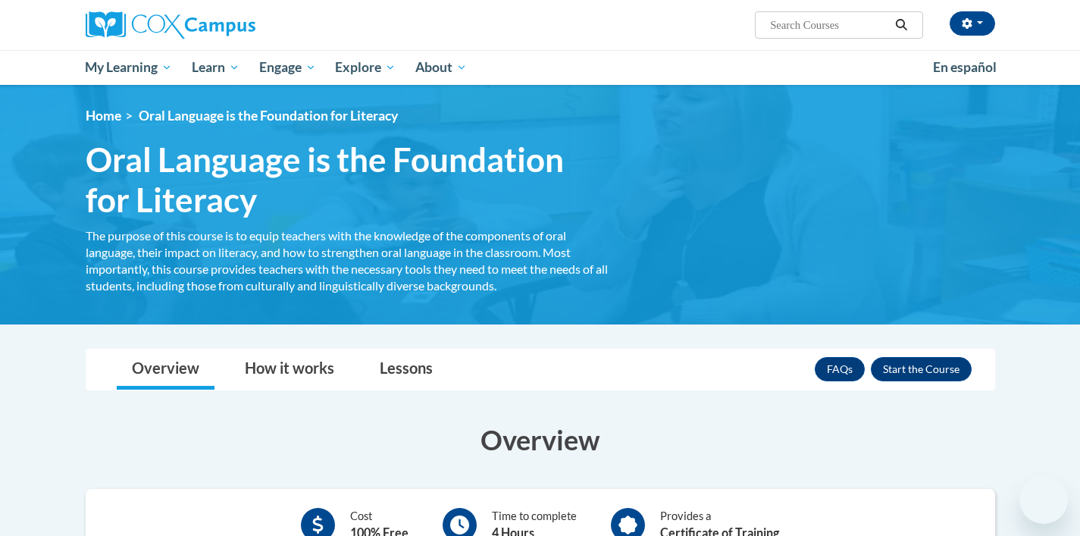 The height and width of the screenshot is (536, 1080). Describe the element at coordinates (103, 115) in the screenshot. I see `a: Home` at that location.